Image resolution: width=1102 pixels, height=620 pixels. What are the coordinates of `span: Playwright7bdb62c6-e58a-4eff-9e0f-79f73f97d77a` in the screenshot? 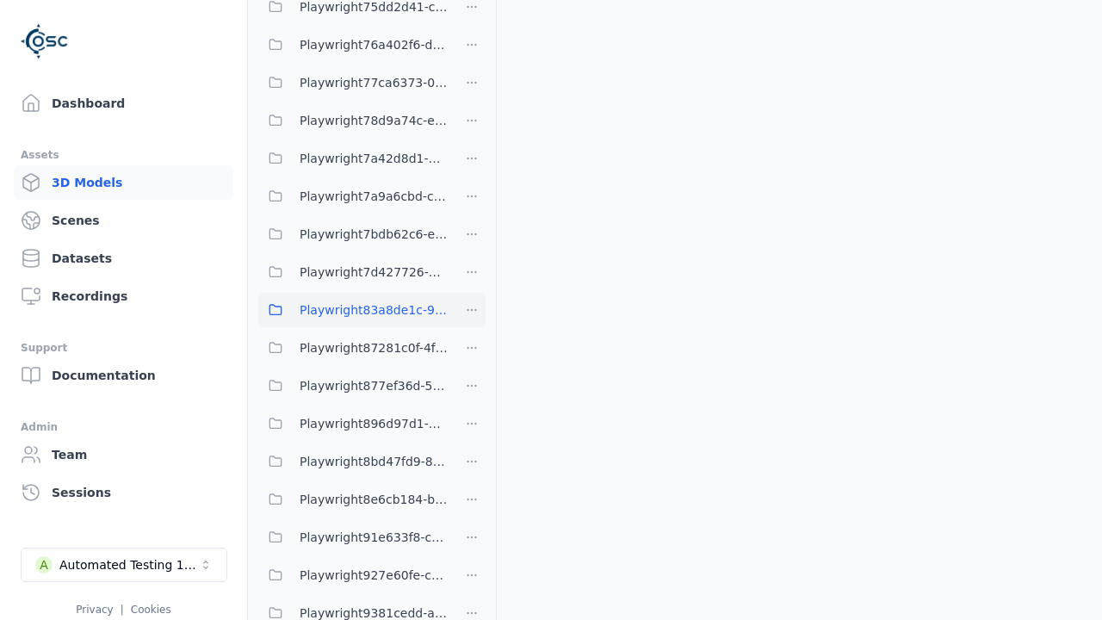 It's located at (374, 234).